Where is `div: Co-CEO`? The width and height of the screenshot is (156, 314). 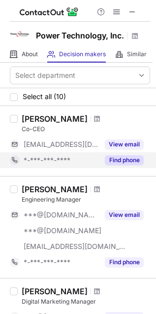 div: Co-CEO is located at coordinates (86, 129).